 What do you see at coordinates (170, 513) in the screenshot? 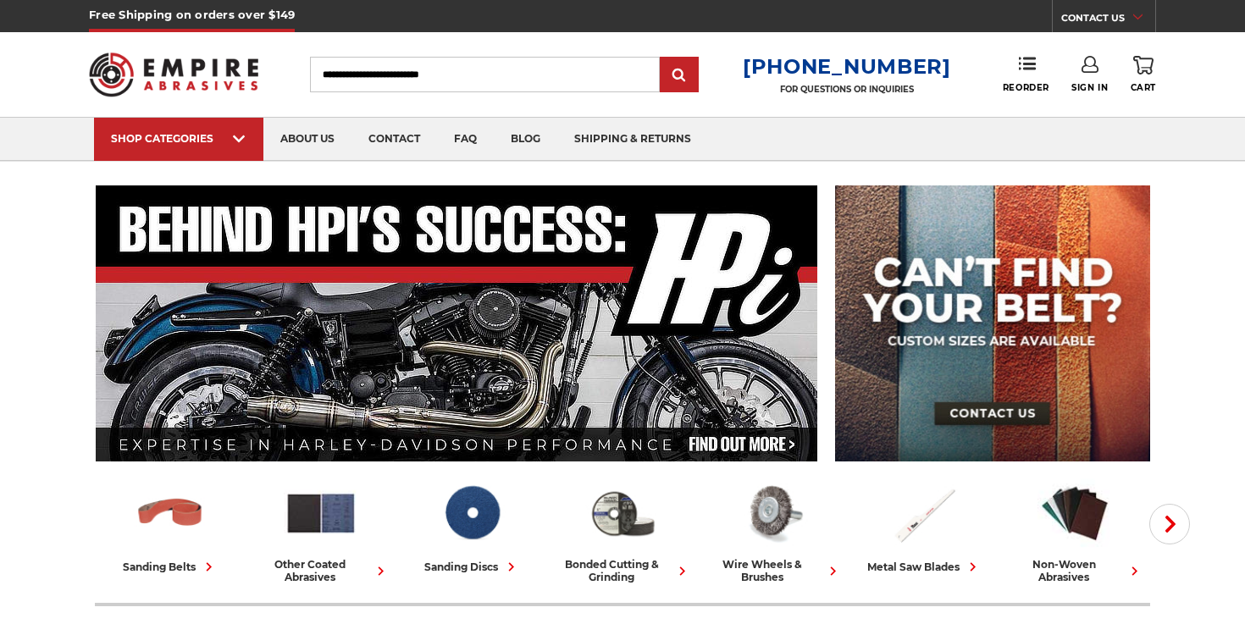
I see `img: Sanding Belts` at bounding box center [170, 513].